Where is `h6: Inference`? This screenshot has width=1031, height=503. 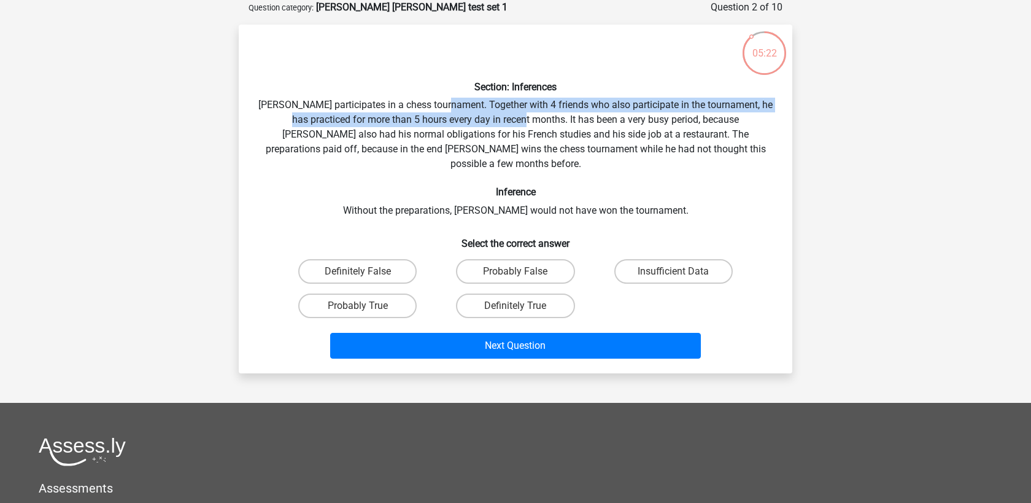
h6: Inference is located at coordinates (516, 191).